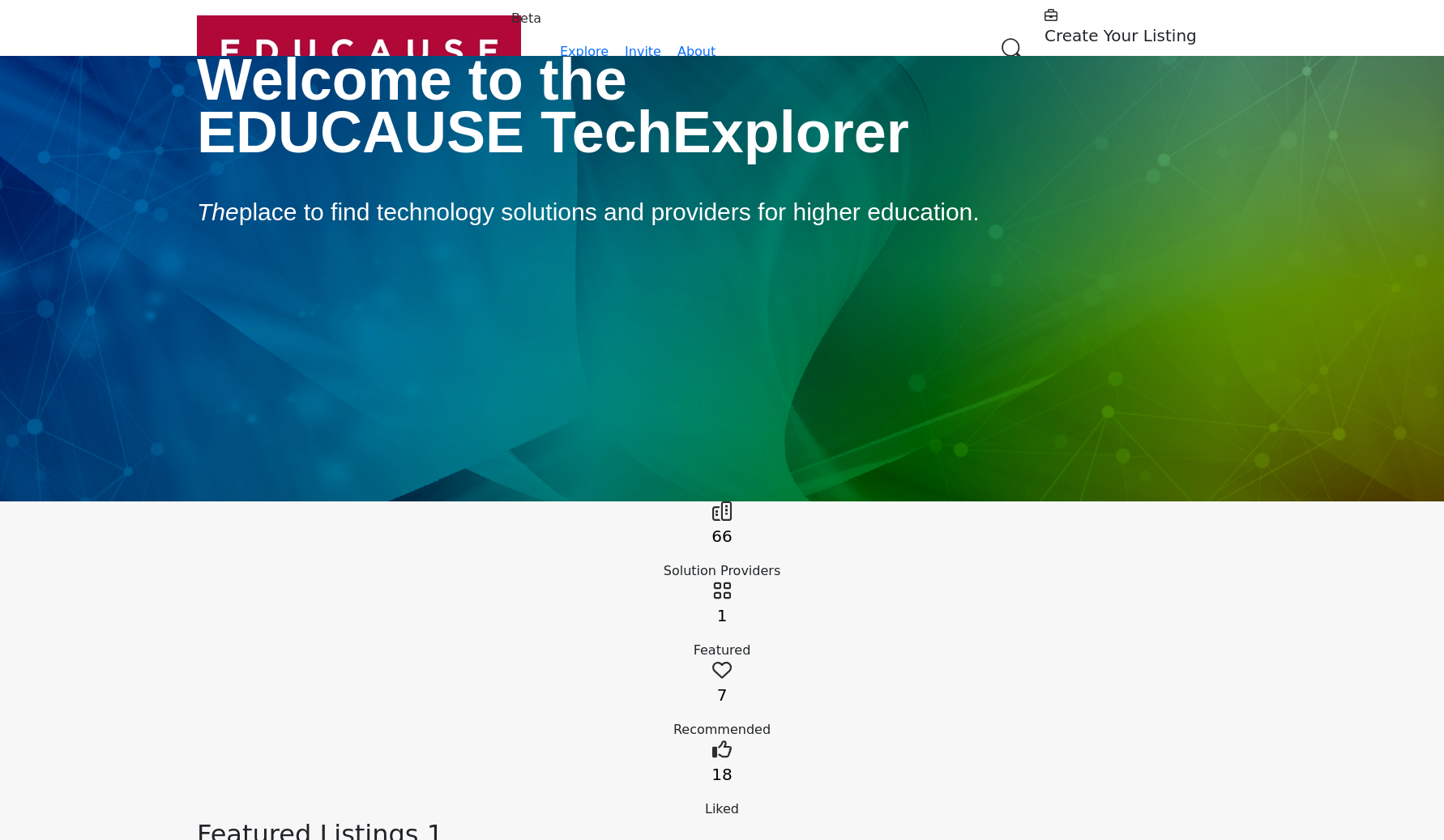  I want to click on a: 1, so click(722, 616).